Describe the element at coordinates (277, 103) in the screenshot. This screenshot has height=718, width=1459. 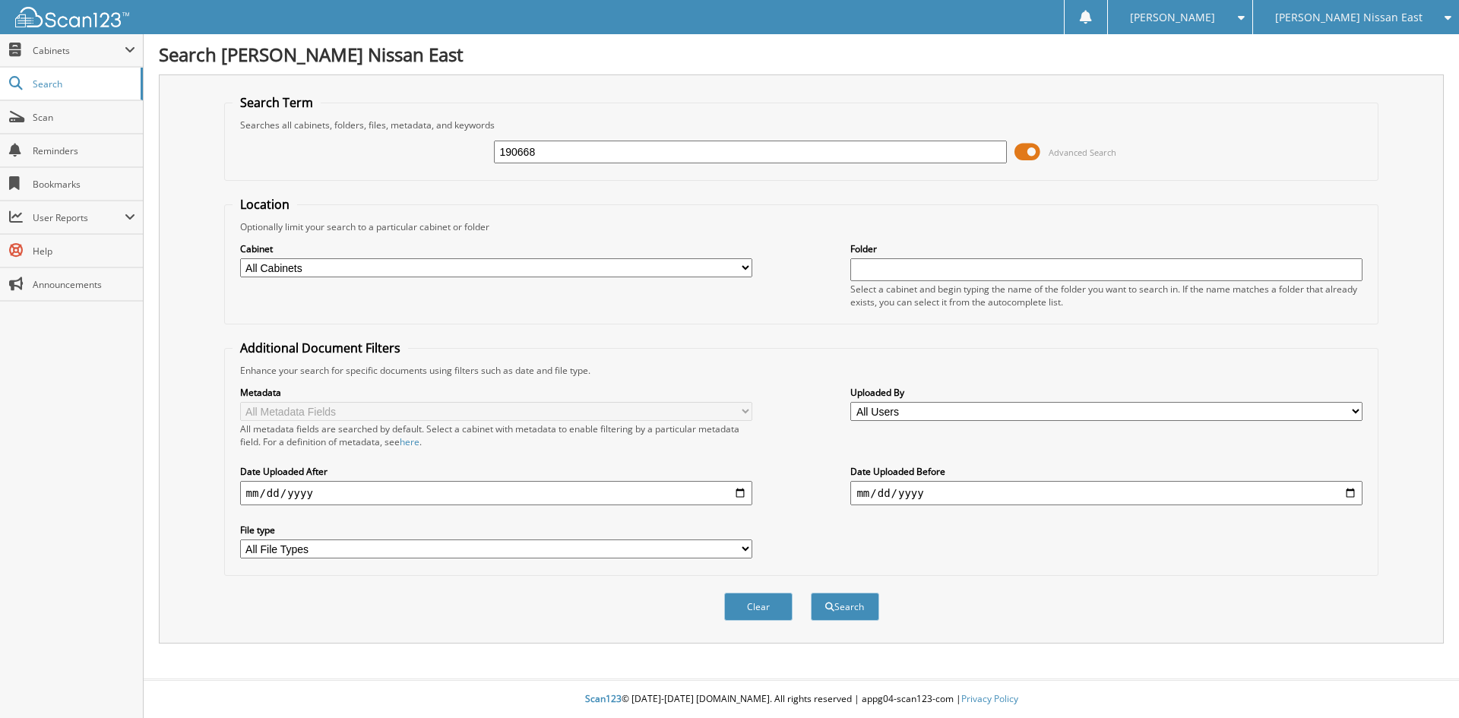
I see `legend: Search Term` at that location.